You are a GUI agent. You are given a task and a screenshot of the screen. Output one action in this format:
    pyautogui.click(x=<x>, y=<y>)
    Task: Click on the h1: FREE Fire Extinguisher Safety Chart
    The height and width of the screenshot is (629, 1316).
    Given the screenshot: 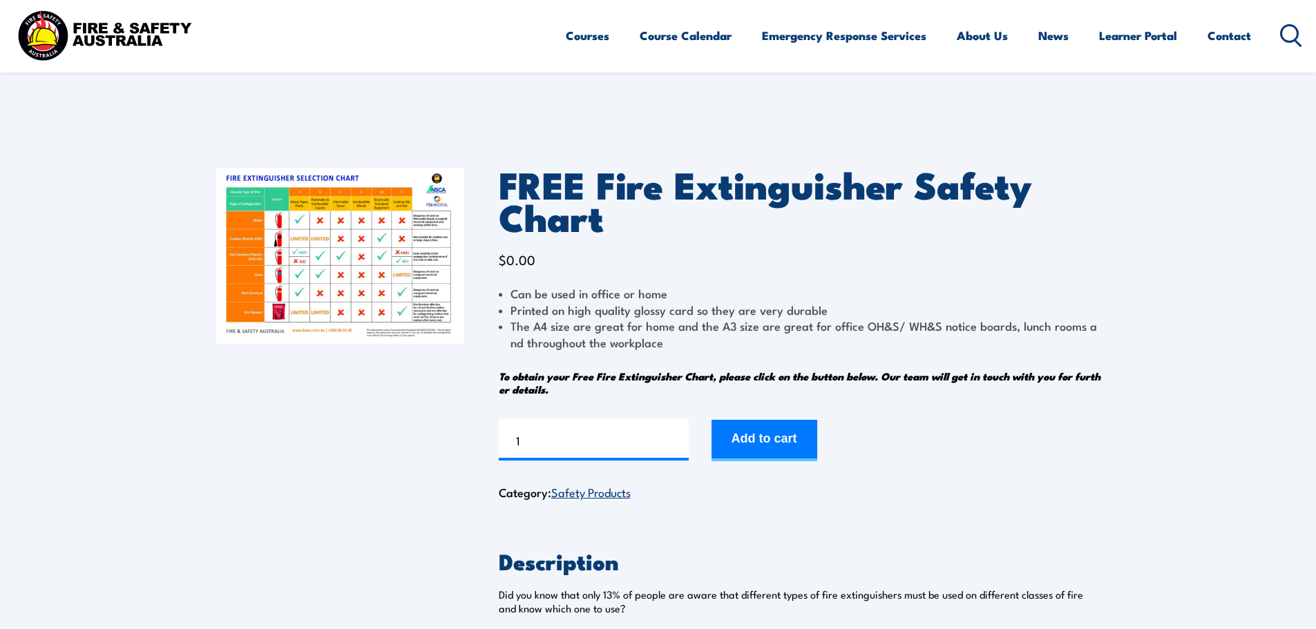 What is the action you would take?
    pyautogui.click(x=799, y=200)
    